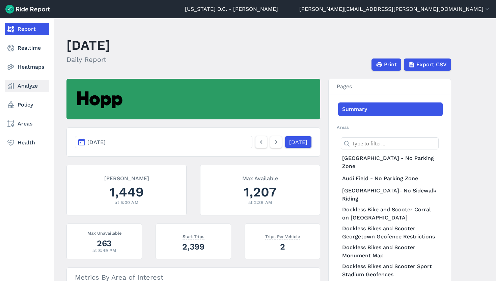 The height and width of the screenshot is (281, 496). What do you see at coordinates (390, 143) in the screenshot?
I see `input: Type to filter...` at bounding box center [390, 143].